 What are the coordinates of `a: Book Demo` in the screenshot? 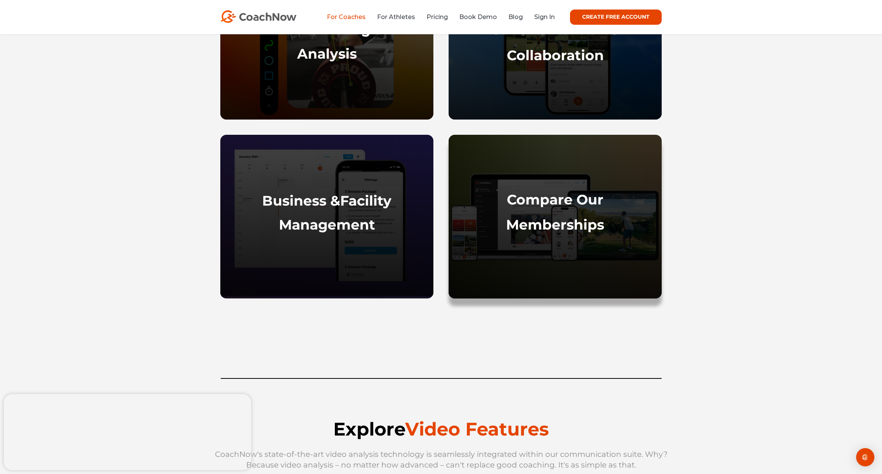 It's located at (478, 17).